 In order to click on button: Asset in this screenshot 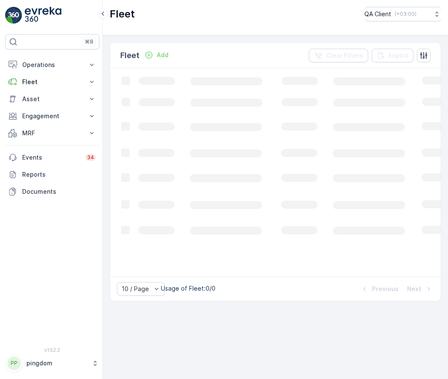, I will do `click(52, 99)`.